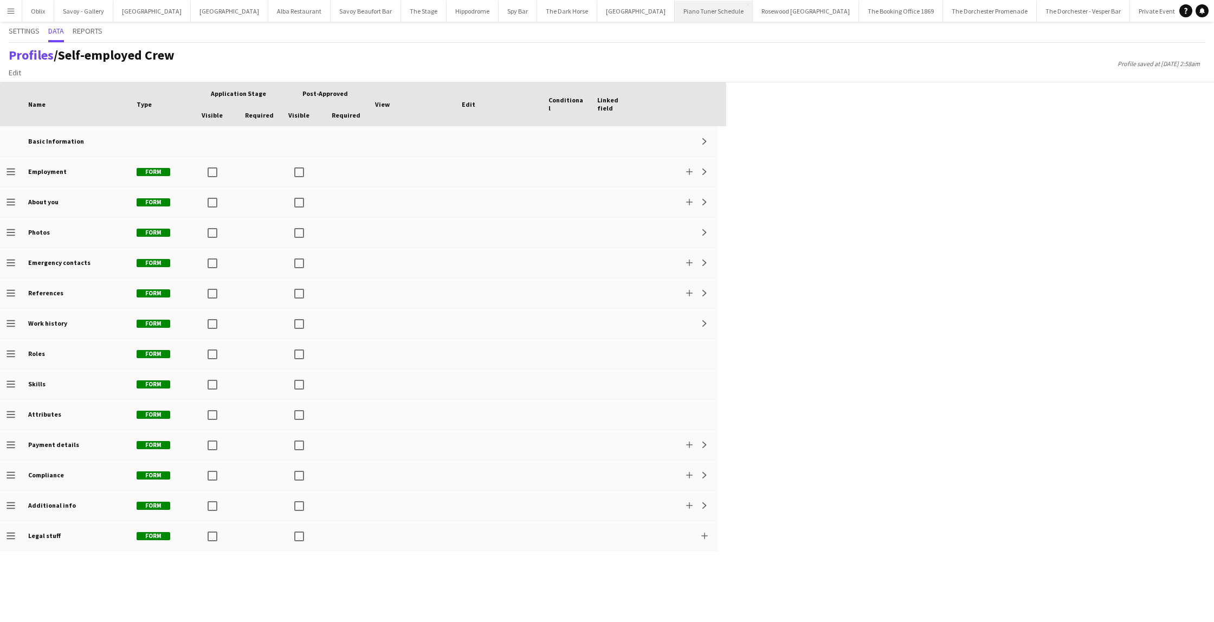 The height and width of the screenshot is (622, 1214). Describe the element at coordinates (567, 11) in the screenshot. I see `button: The Dark Horse` at that location.